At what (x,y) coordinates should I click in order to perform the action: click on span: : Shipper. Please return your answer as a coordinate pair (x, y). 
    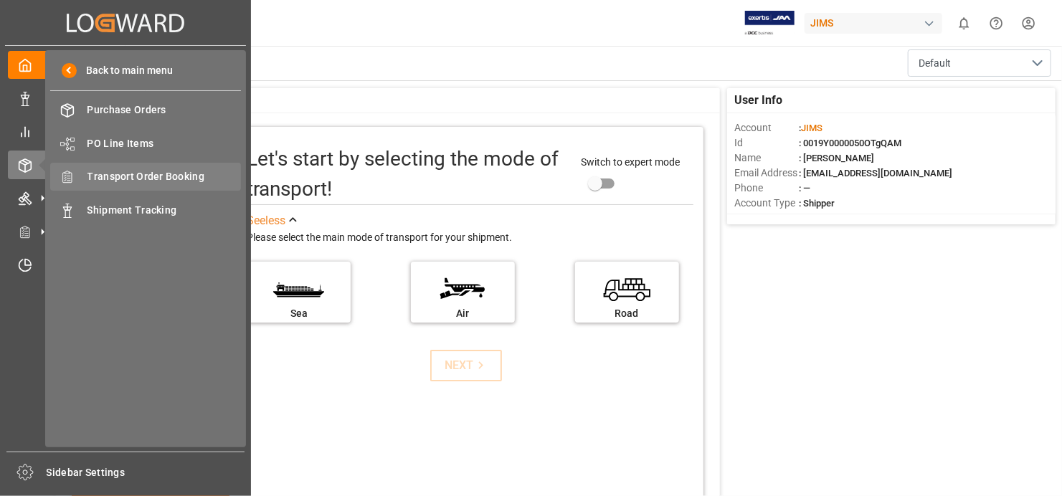
    Looking at the image, I should click on (817, 203).